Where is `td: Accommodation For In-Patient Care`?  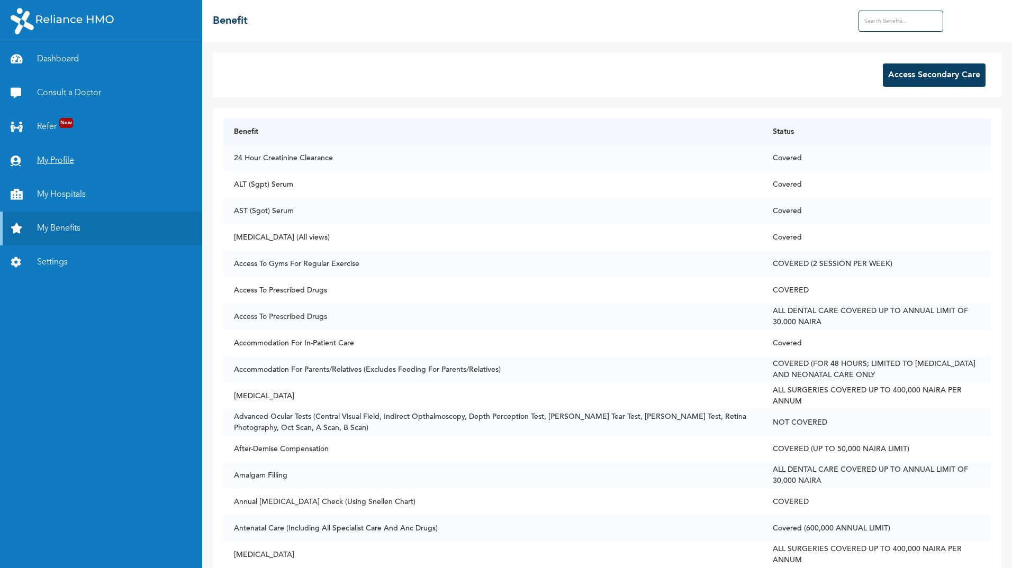
td: Accommodation For In-Patient Care is located at coordinates (492, 344).